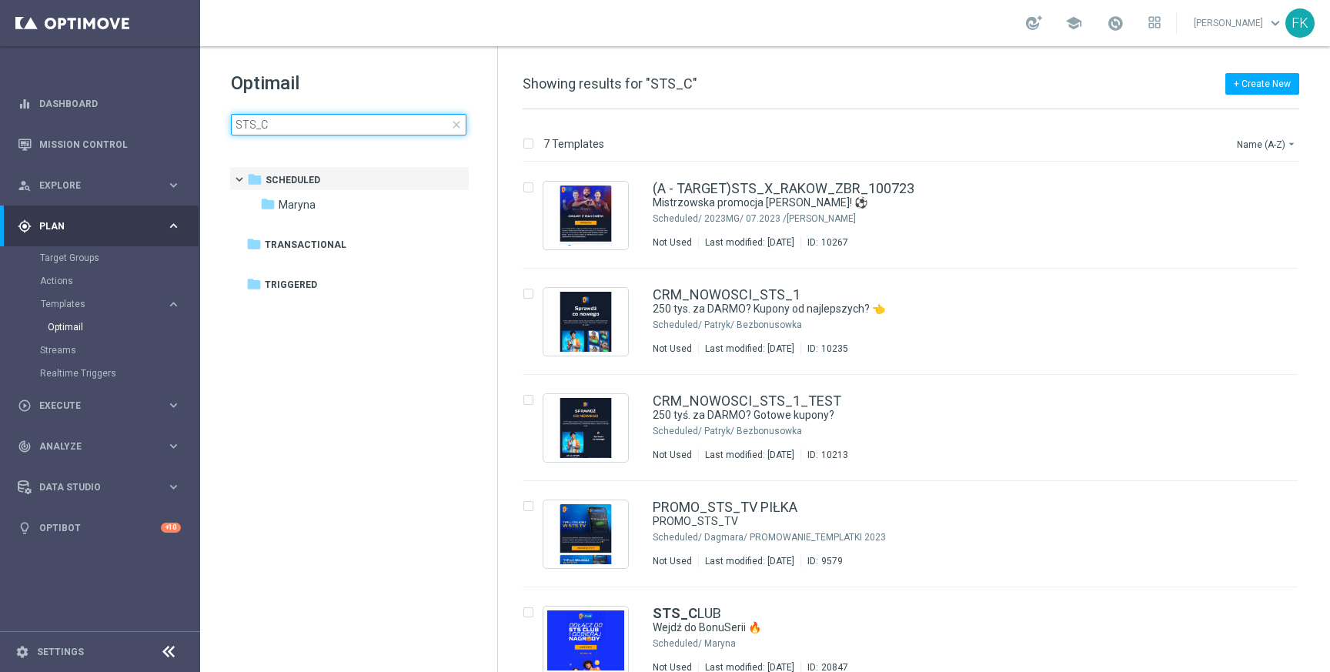 The image size is (1330, 672). I want to click on a: Actions, so click(100, 281).